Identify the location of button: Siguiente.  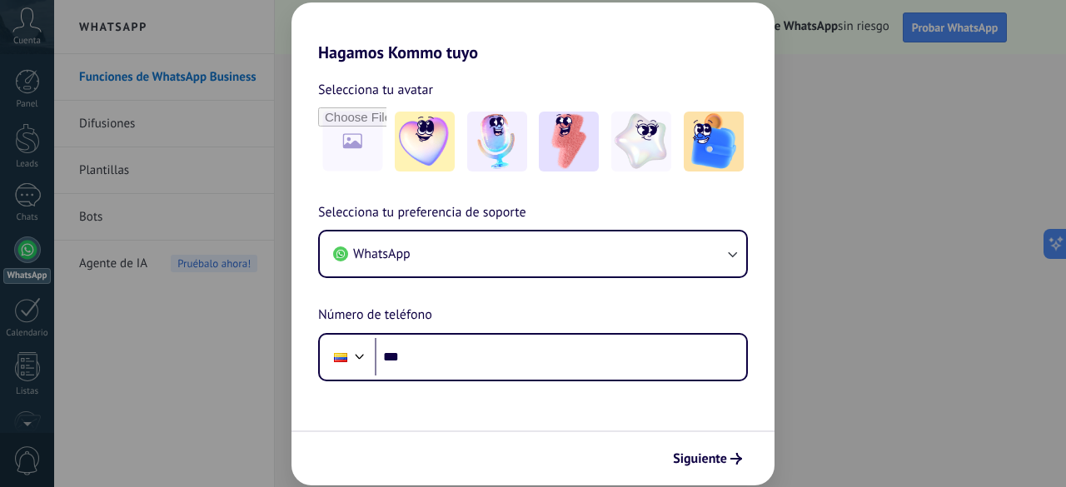
(707, 459).